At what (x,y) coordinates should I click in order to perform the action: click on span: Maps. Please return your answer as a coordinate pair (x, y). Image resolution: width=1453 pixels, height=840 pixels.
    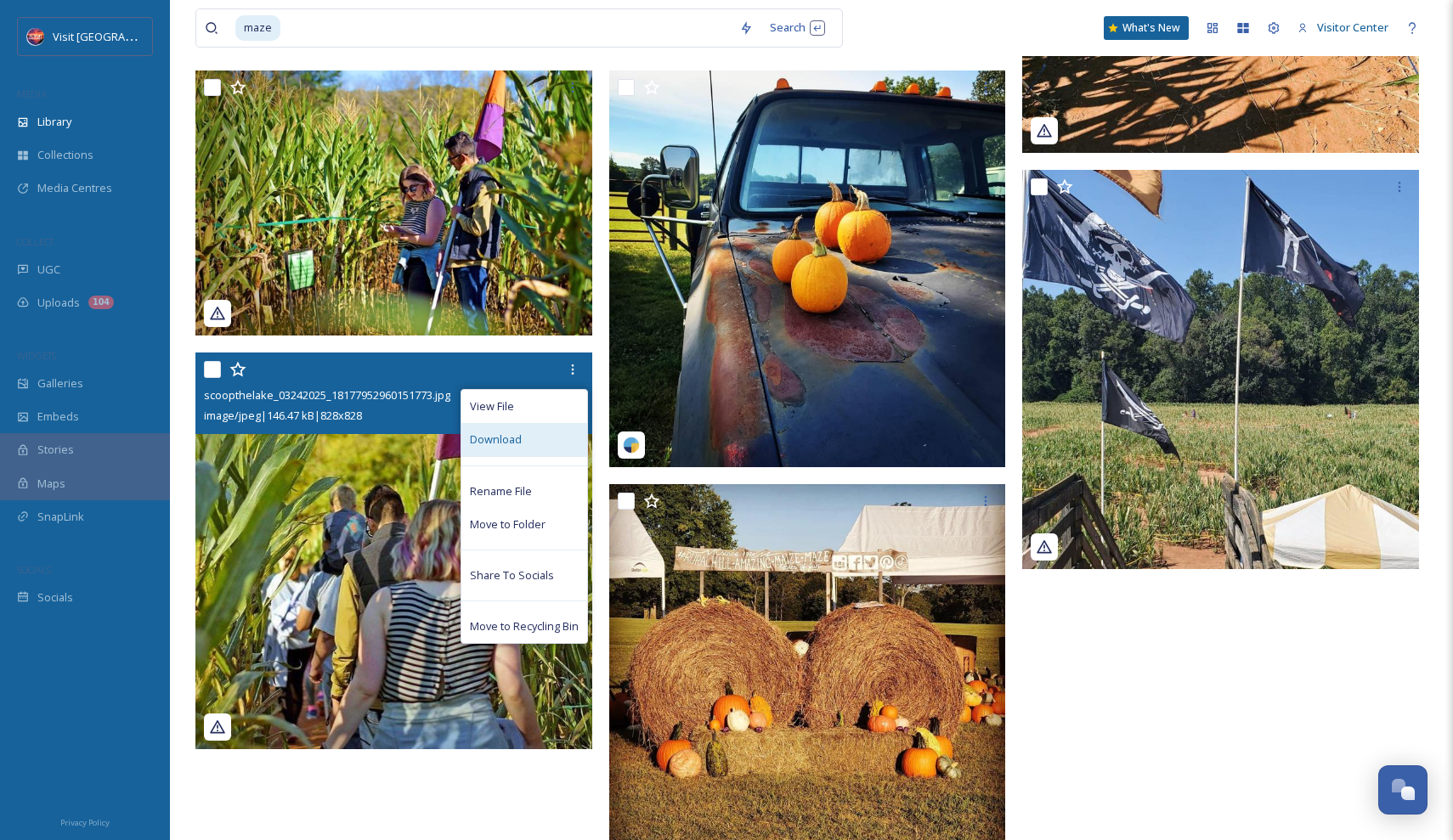
    Looking at the image, I should click on (51, 484).